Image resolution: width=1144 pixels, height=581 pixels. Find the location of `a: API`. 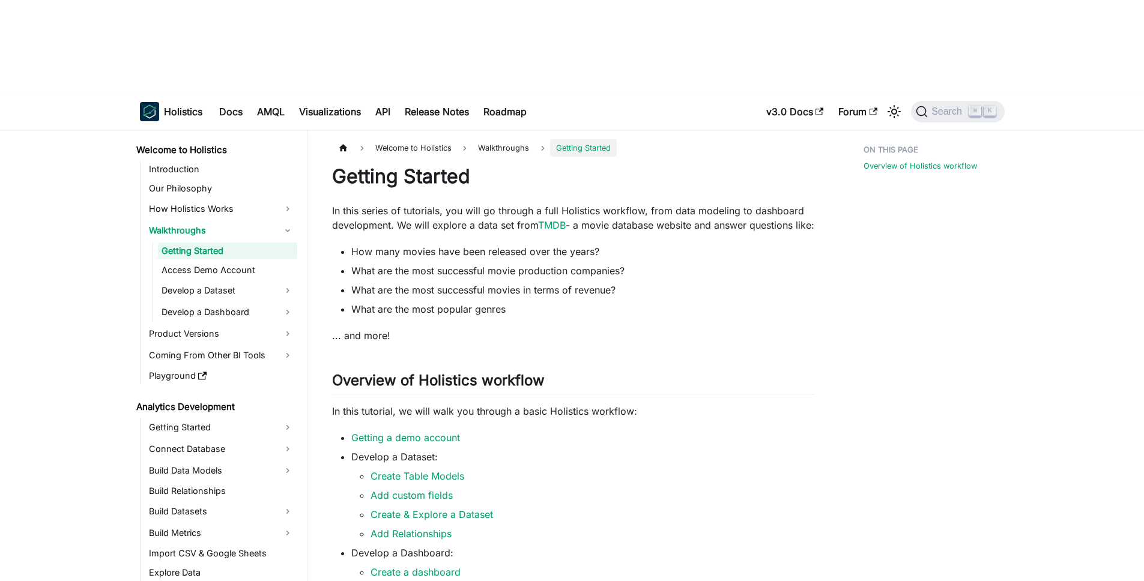

a: API is located at coordinates (383, 112).